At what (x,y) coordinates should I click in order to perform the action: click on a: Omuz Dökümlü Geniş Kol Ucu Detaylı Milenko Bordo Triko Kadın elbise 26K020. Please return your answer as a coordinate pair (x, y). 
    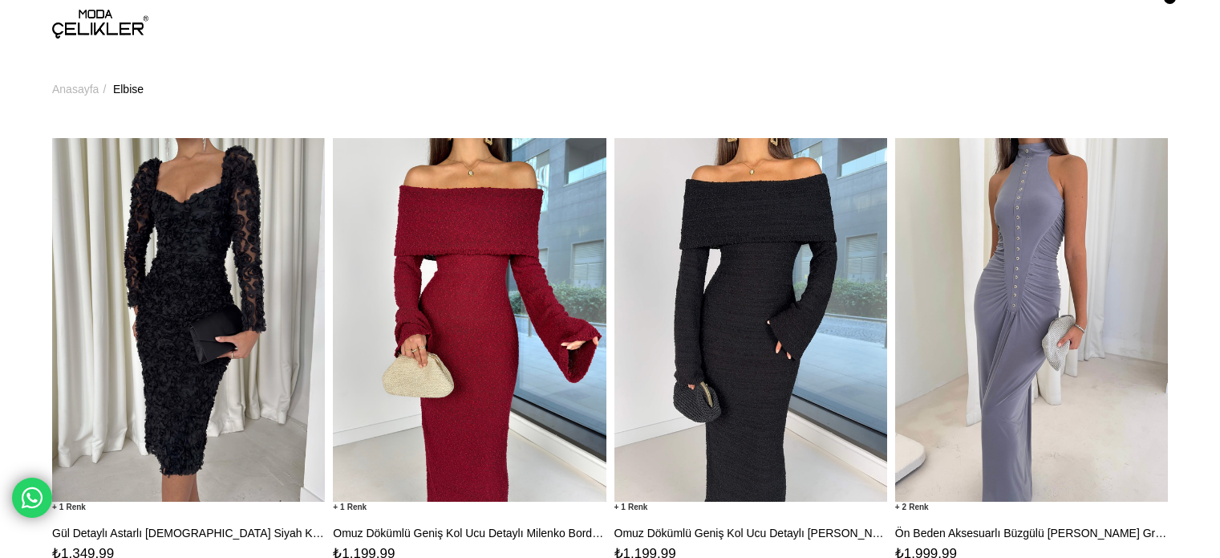
    Looking at the image, I should click on (469, 533).